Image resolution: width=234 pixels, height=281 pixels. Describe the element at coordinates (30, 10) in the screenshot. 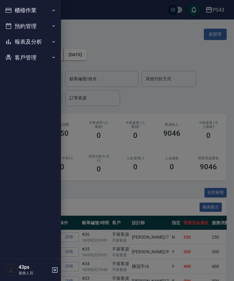

I see `button: 櫃檯作業` at that location.